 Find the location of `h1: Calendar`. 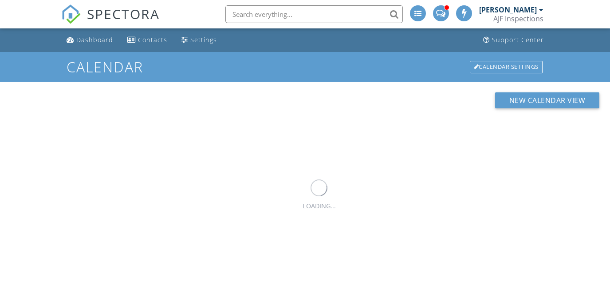

h1: Calendar is located at coordinates (305, 67).